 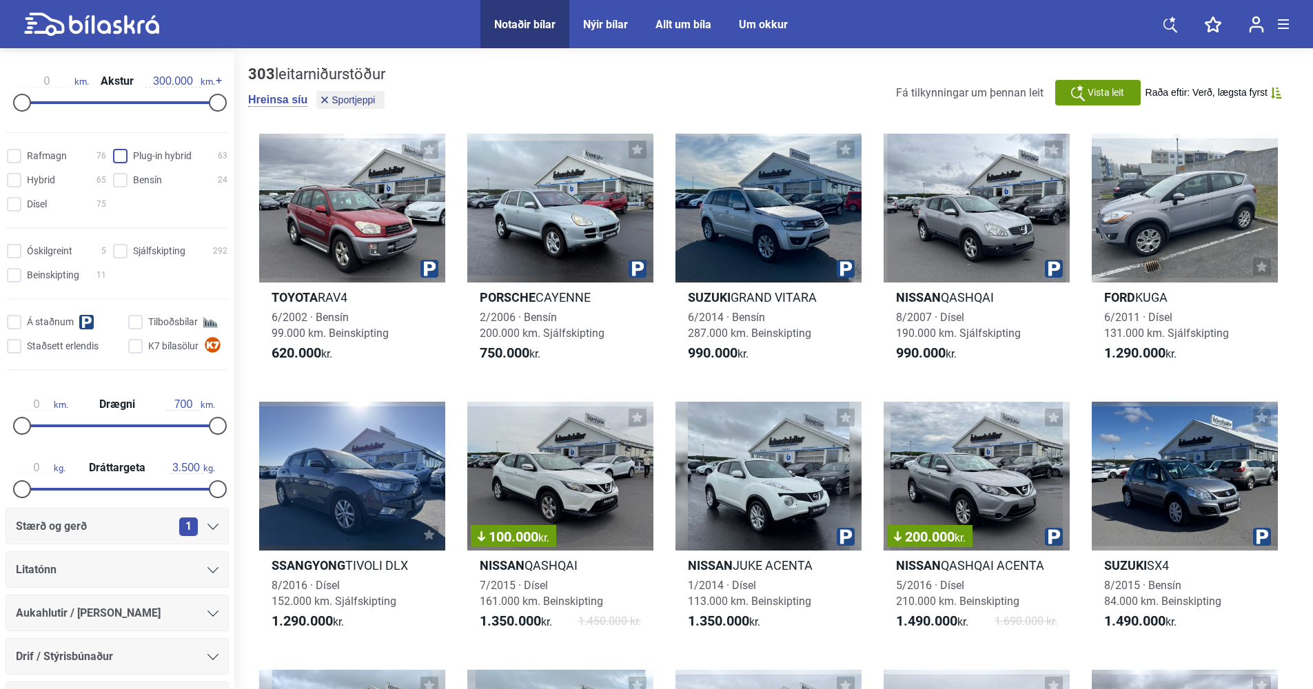 What do you see at coordinates (117, 468) in the screenshot?
I see `span: Dráttargeta` at bounding box center [117, 468].